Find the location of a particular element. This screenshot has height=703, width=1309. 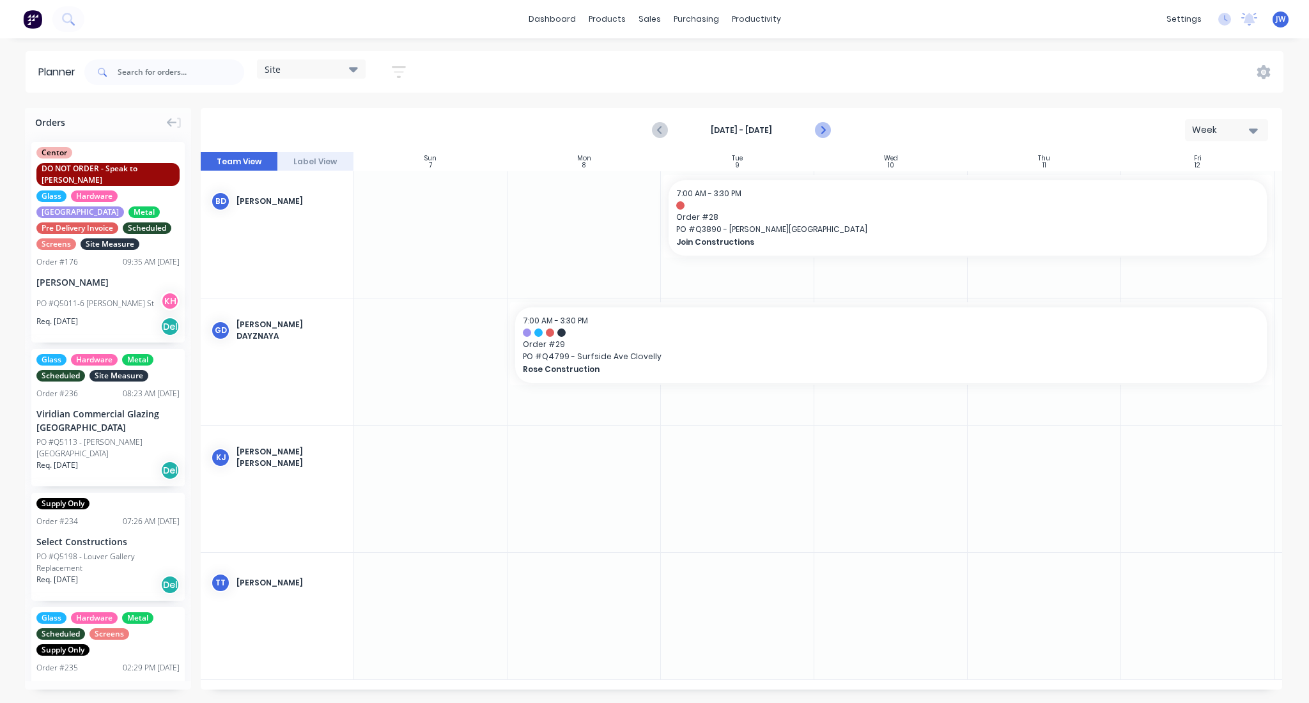

div: KJ is located at coordinates (220, 457).